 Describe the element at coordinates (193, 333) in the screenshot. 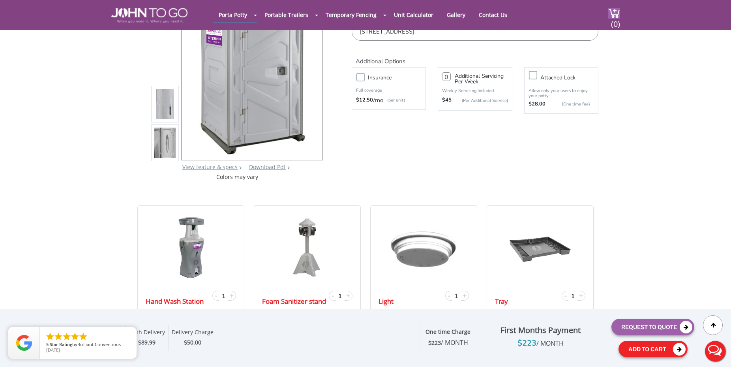

I see `div: Delivery Charge` at that location.